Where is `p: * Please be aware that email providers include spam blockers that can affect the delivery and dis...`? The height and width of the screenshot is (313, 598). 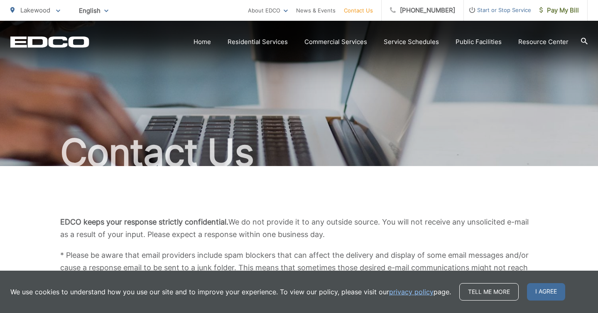 p: * Please be aware that email providers include spam blockers that can affect the delivery and dis... is located at coordinates (299, 274).